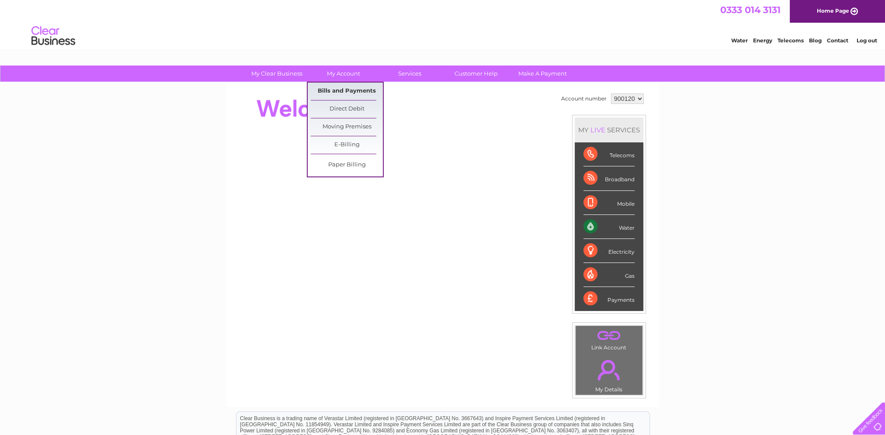  What do you see at coordinates (609, 227) in the screenshot?
I see `div: Water` at bounding box center [609, 227].